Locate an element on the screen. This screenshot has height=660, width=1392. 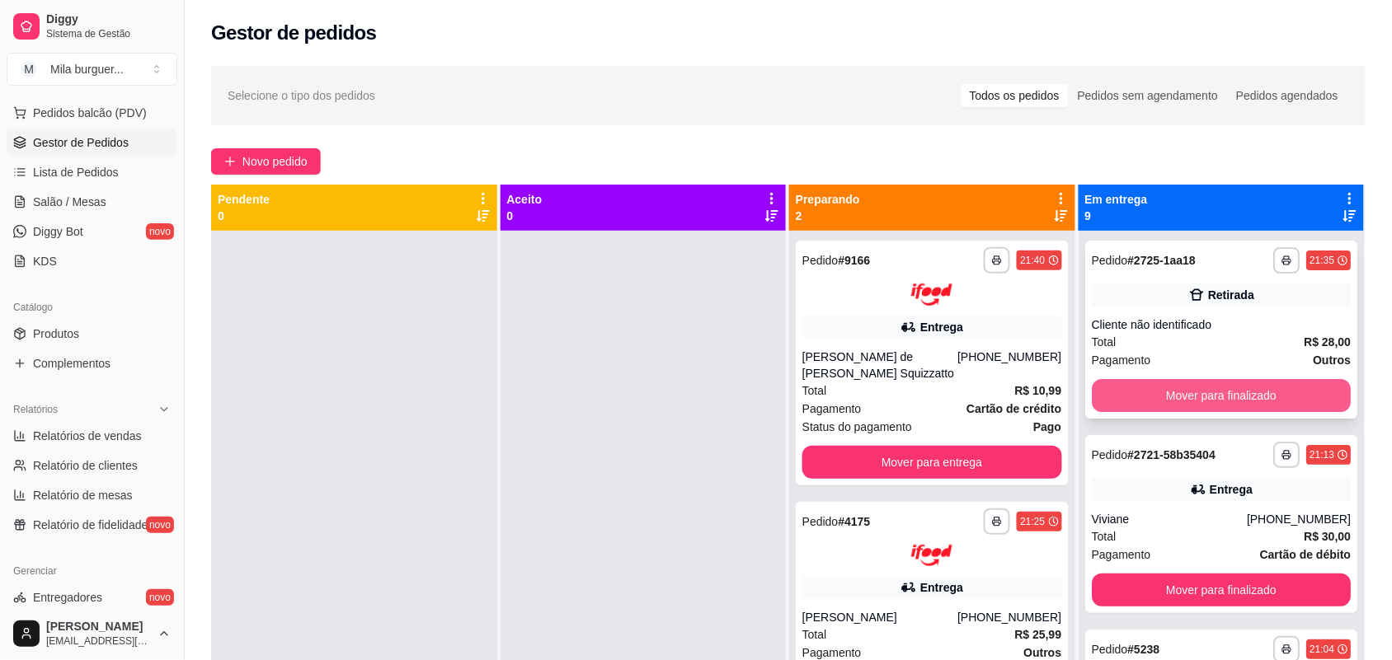
div: 21:40 is located at coordinates (1032, 261).